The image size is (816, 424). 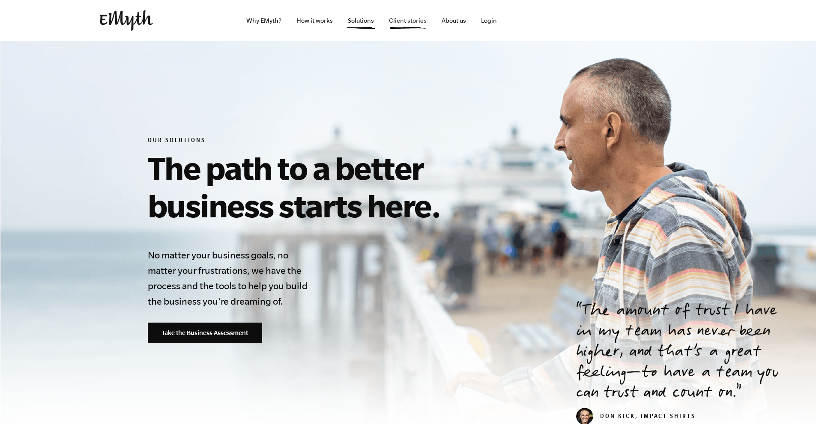 What do you see at coordinates (635, 417) in the screenshot?
I see `cite: Don Kick, Impact Shirts` at bounding box center [635, 417].